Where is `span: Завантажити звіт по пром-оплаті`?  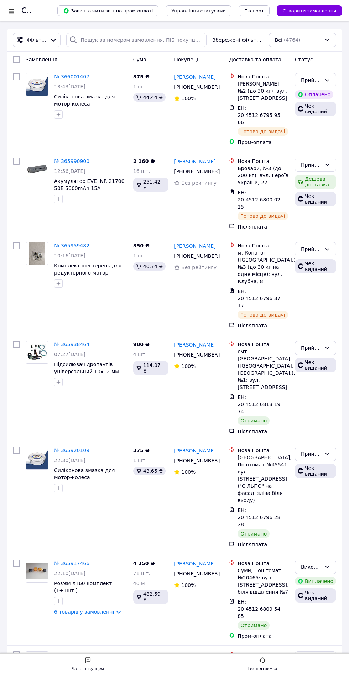 span: Завантажити звіт по пром-оплаті is located at coordinates (108, 11).